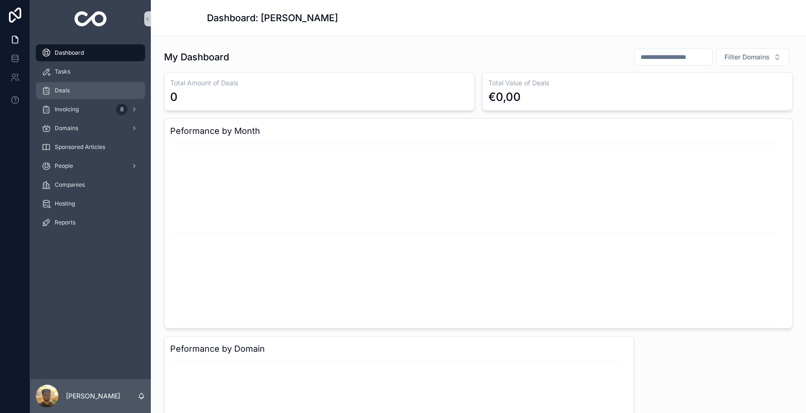  What do you see at coordinates (66, 128) in the screenshot?
I see `span: Domains` at bounding box center [66, 128].